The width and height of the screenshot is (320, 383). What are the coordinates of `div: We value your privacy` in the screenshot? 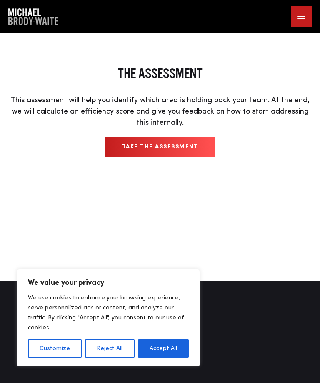 It's located at (108, 318).